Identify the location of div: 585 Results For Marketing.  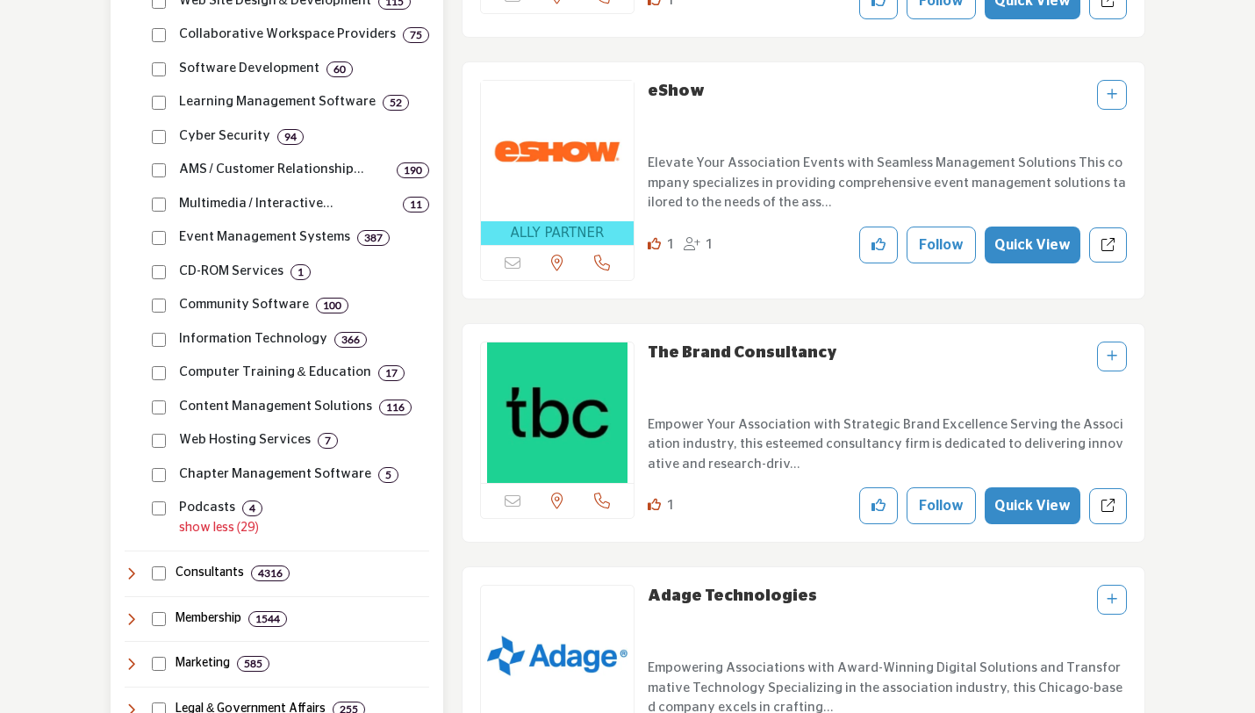
(253, 664).